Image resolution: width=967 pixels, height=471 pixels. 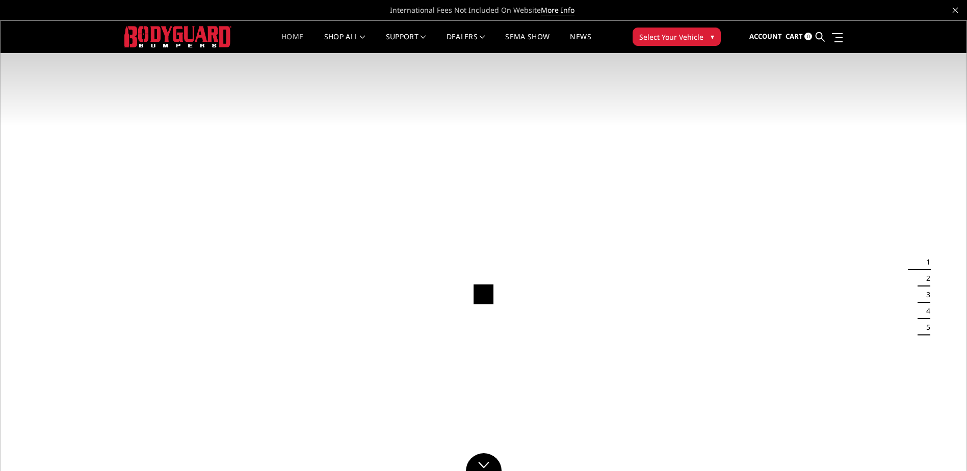 What do you see at coordinates (795, 36) in the screenshot?
I see `span: Cart` at bounding box center [795, 36].